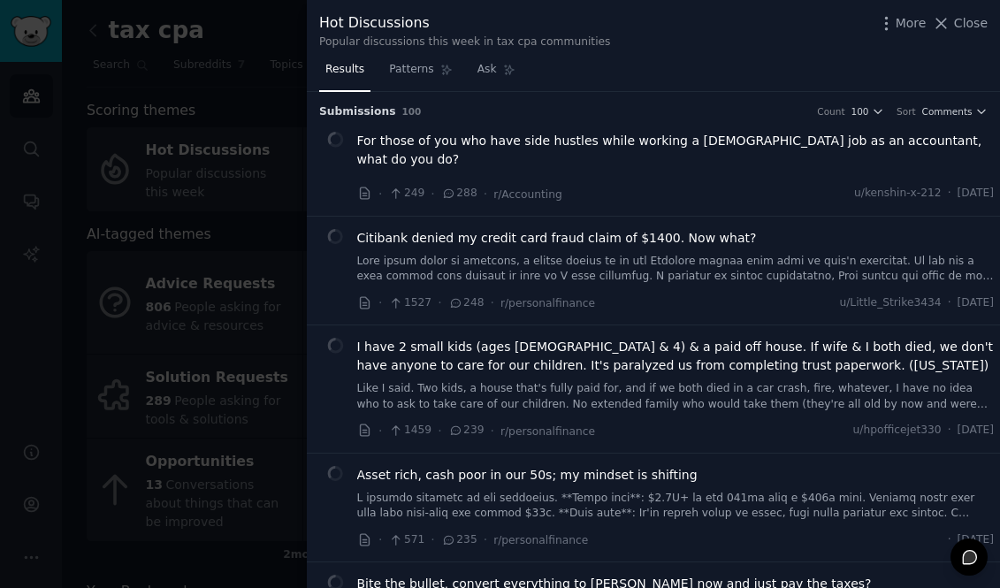 The height and width of the screenshot is (588, 1000). Describe the element at coordinates (409, 303) in the screenshot. I see `span: 1527` at that location.